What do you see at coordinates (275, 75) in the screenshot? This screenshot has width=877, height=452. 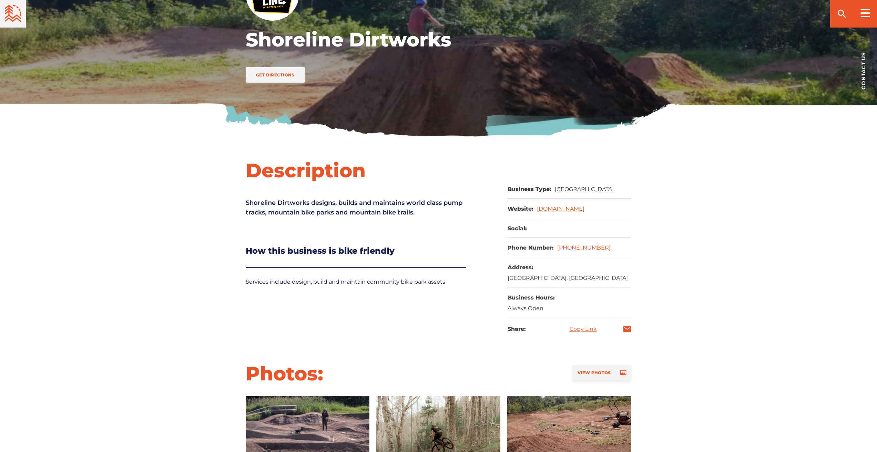 I see `a: Get Directions` at bounding box center [275, 75].